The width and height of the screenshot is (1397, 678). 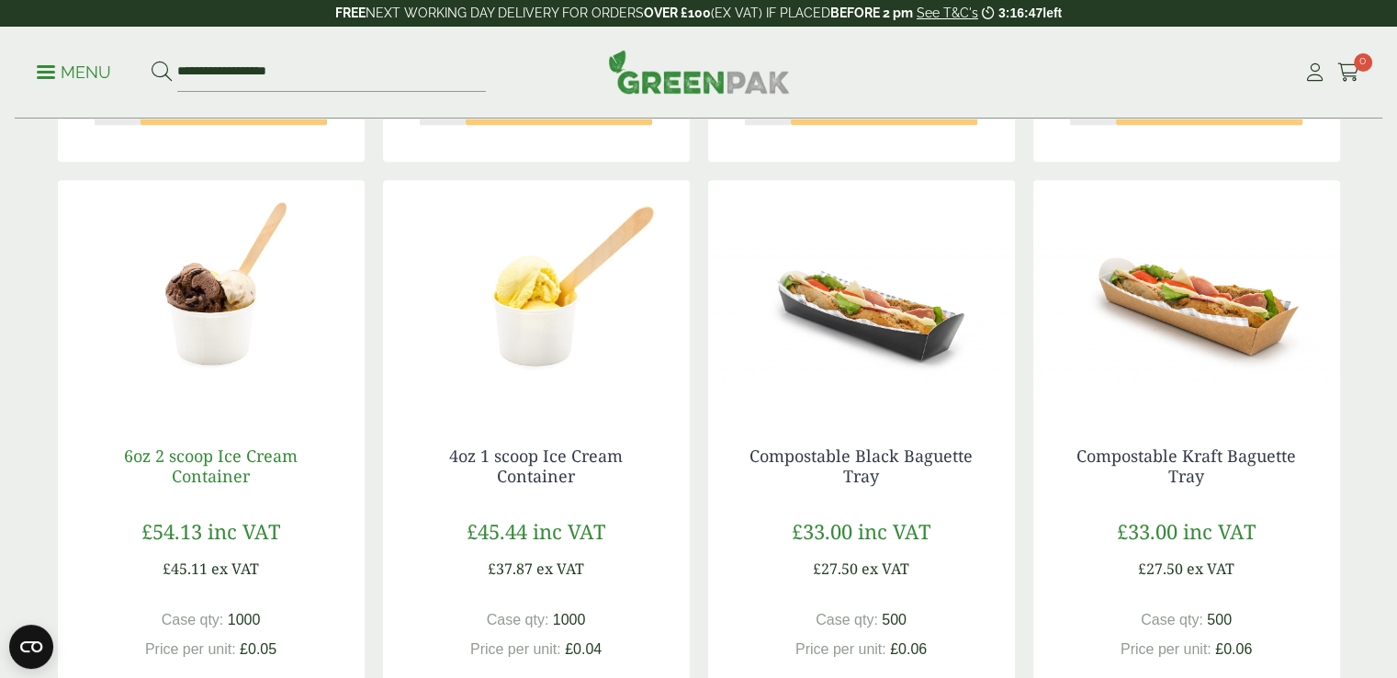 I want to click on span: £54.13, so click(x=172, y=531).